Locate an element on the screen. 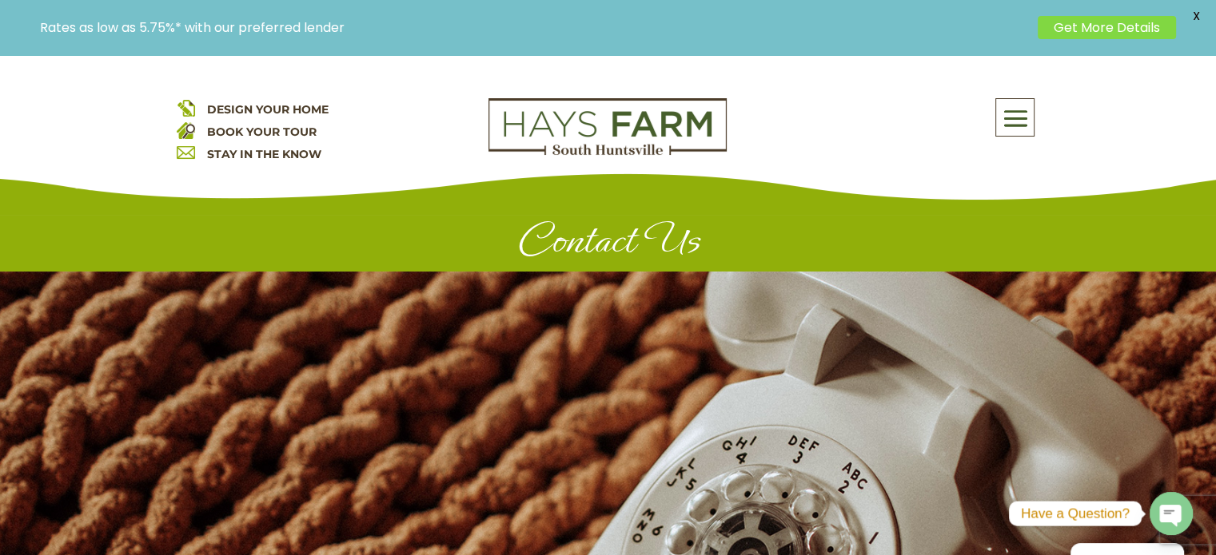 The image size is (1216, 555). a: DESIGN YOUR HOME is located at coordinates (268, 109).